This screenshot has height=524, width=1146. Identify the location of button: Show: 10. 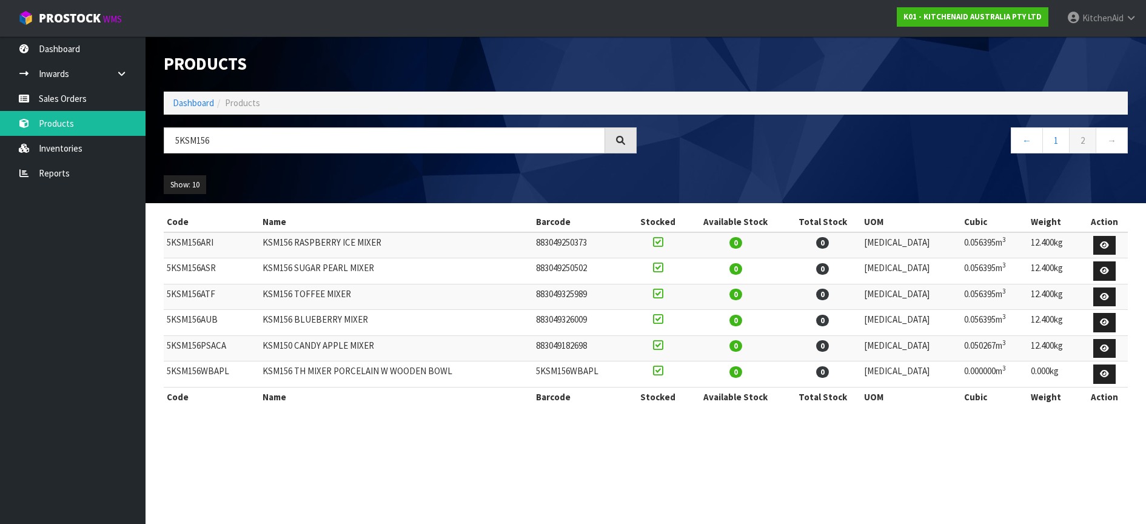
(185, 185).